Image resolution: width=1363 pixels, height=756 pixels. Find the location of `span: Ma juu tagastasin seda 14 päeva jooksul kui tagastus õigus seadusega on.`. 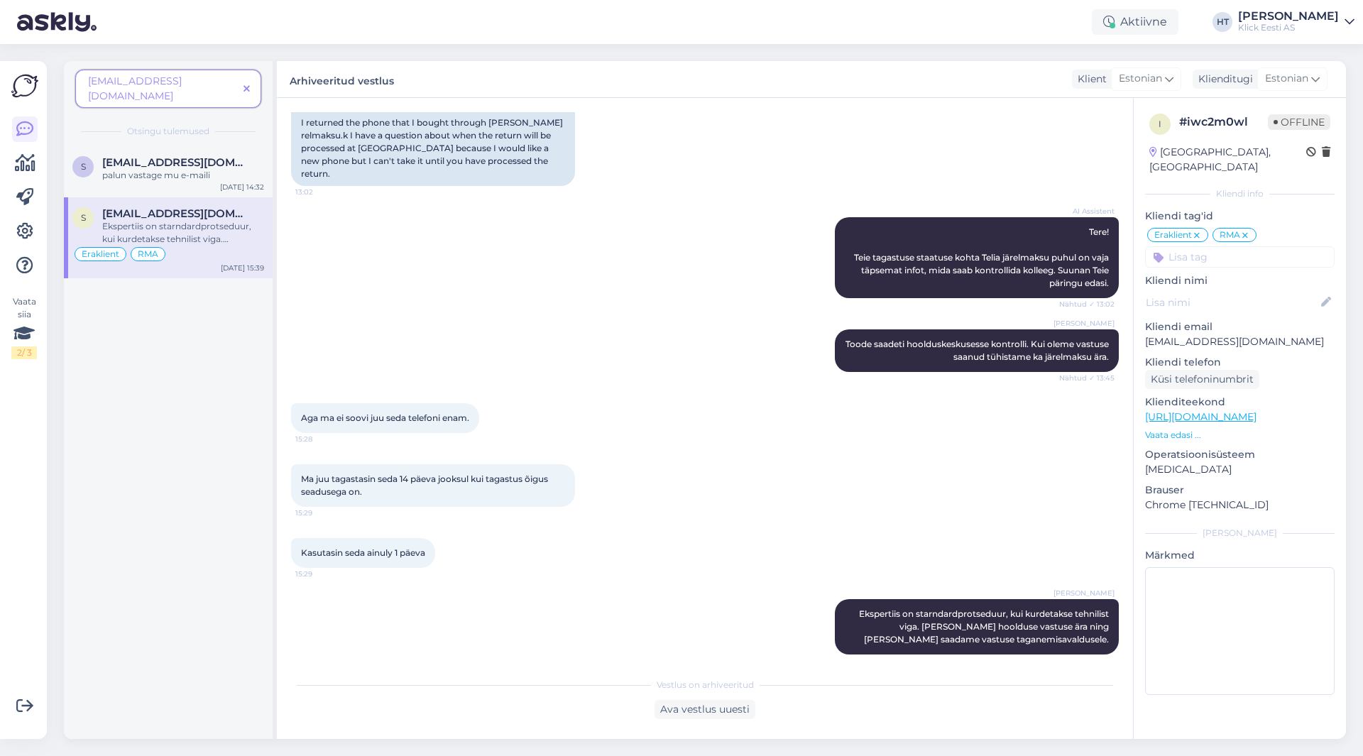

span: Ma juu tagastasin seda 14 päeva jooksul kui tagastus õigus seadusega on. is located at coordinates (425, 485).